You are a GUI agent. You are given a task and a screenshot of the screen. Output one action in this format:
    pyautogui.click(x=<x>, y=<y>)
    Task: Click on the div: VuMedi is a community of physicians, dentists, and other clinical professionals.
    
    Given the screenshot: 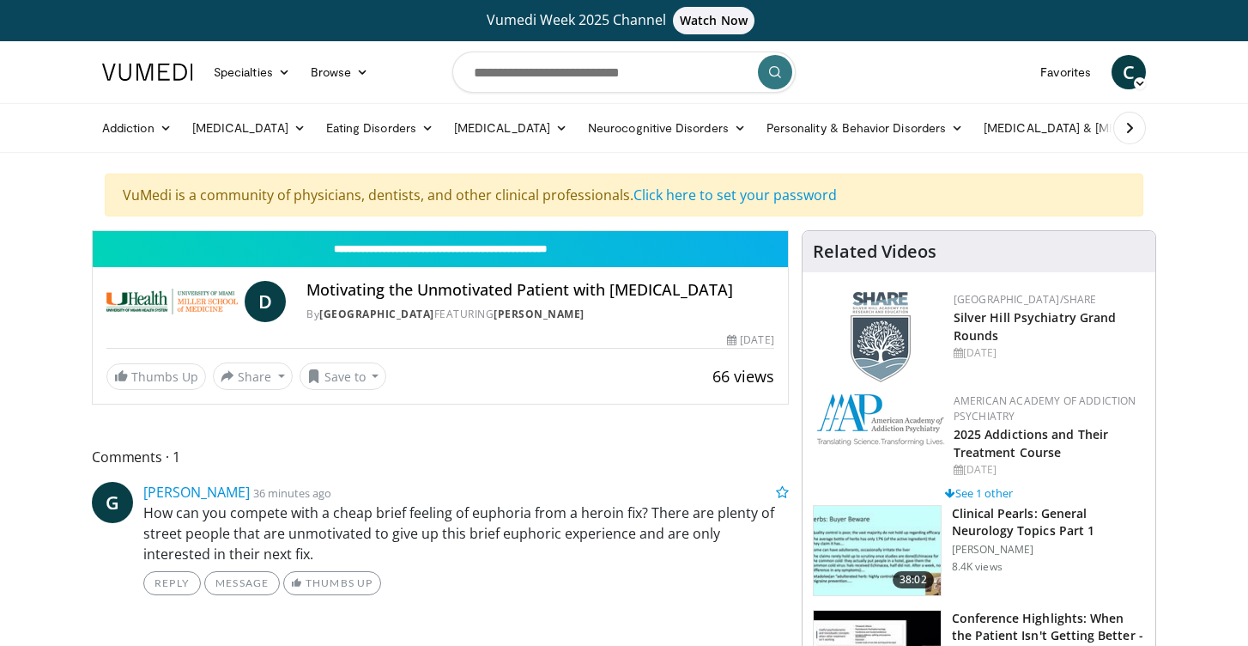 What is the action you would take?
    pyautogui.click(x=624, y=195)
    